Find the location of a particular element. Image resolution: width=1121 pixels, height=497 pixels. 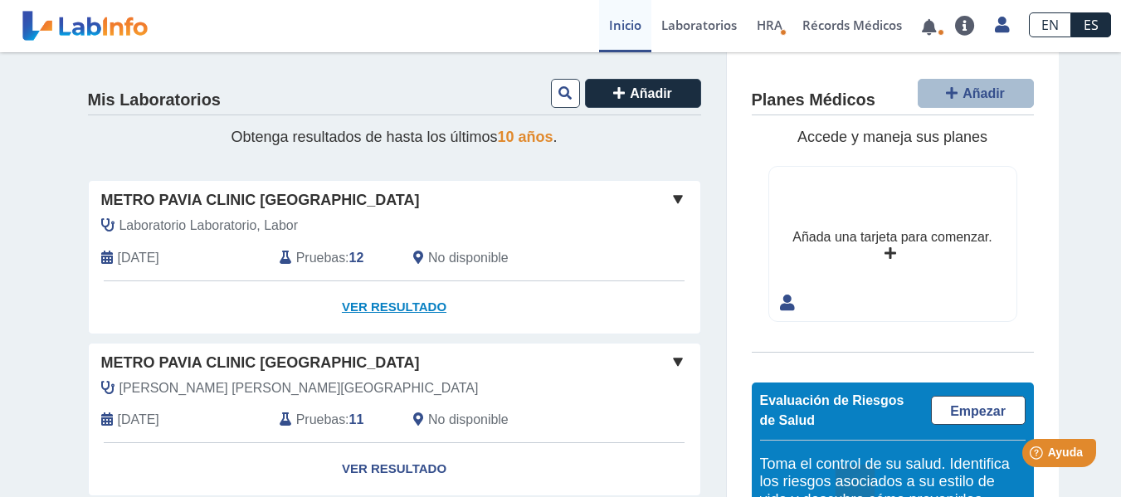

a: Empezar is located at coordinates (979, 410).